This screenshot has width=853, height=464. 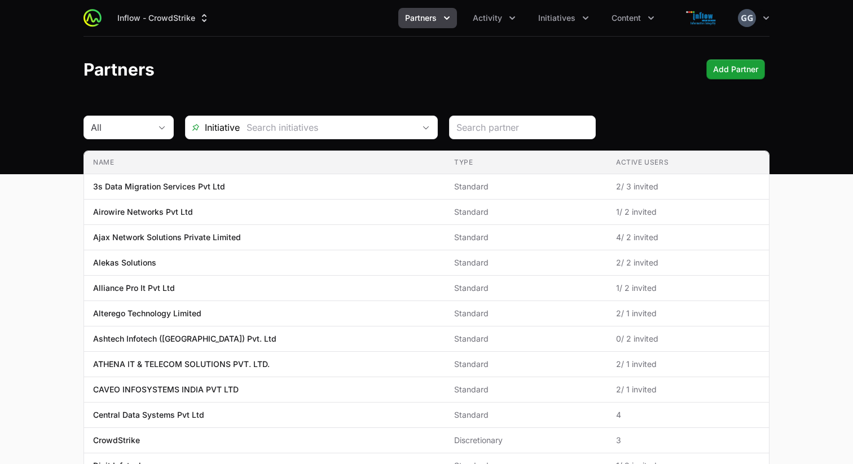 What do you see at coordinates (488, 18) in the screenshot?
I see `span: Activity` at bounding box center [488, 18].